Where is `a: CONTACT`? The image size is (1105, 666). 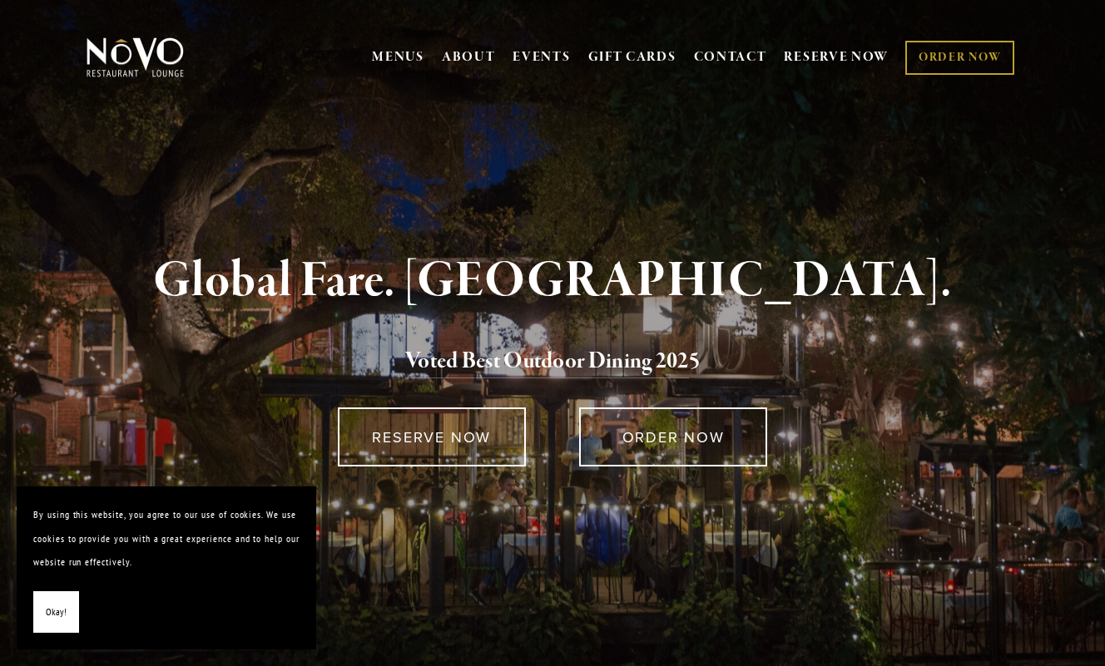 a: CONTACT is located at coordinates (730, 57).